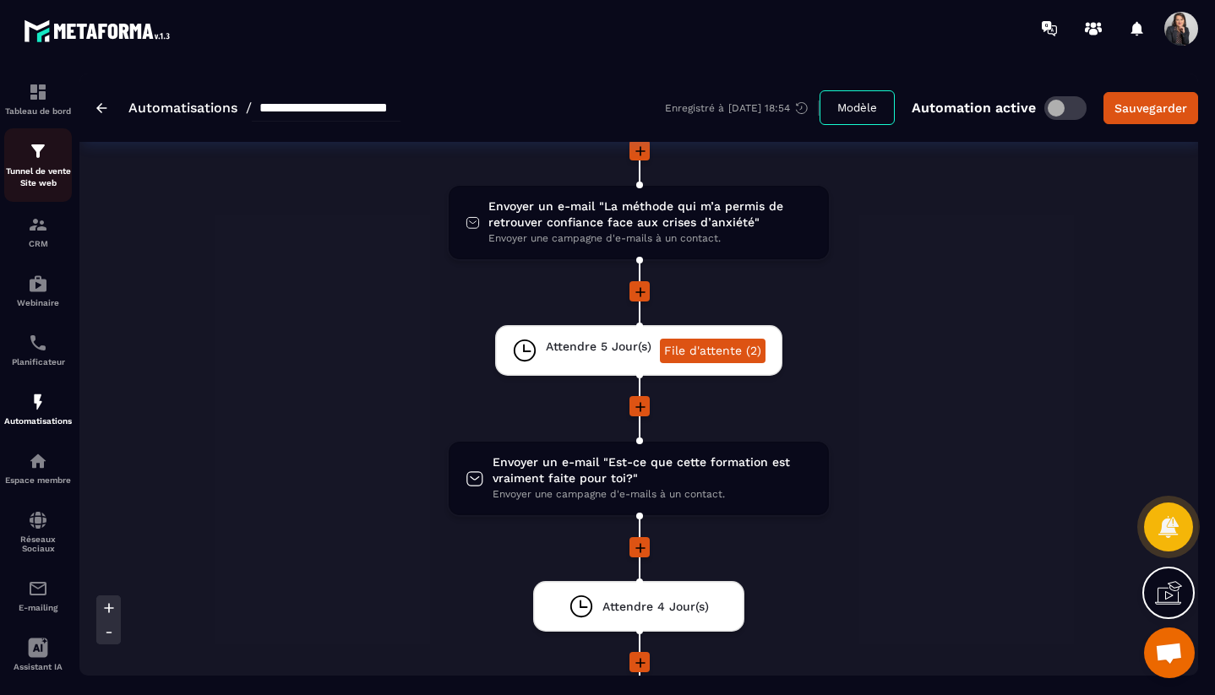 Image resolution: width=1215 pixels, height=695 pixels. What do you see at coordinates (38, 99) in the screenshot?
I see `a: formationformationTableau de bord` at bounding box center [38, 99].